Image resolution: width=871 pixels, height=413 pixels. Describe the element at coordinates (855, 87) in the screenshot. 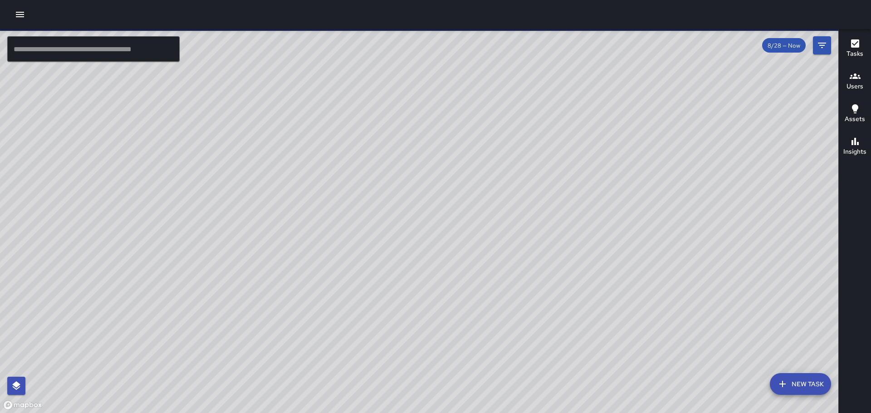

I see `h6: Users` at that location.